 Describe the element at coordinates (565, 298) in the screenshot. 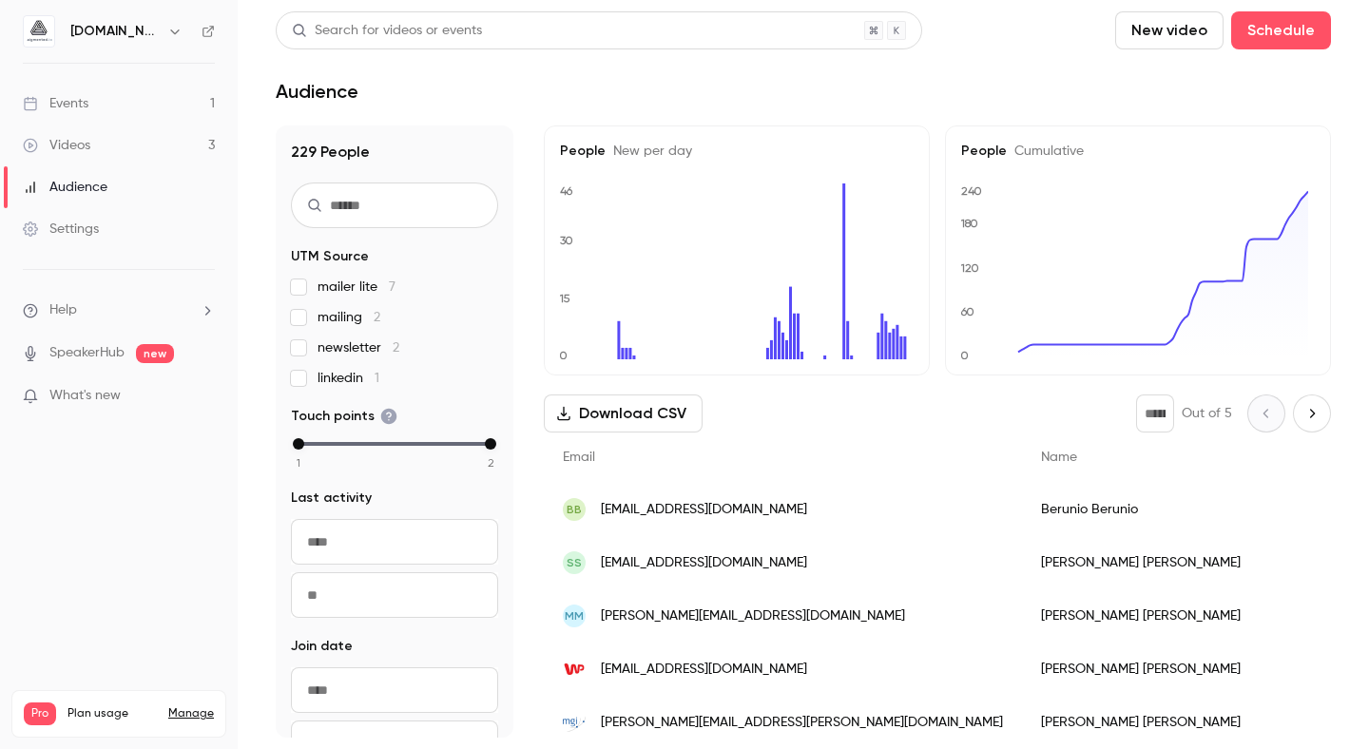

I see `text: 15` at that location.